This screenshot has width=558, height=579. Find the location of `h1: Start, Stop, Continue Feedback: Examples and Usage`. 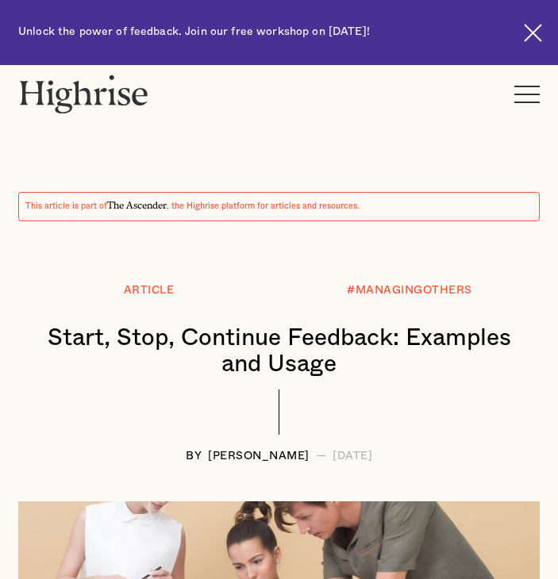

h1: Start, Stop, Continue Feedback: Examples and Usage is located at coordinates (278, 351).